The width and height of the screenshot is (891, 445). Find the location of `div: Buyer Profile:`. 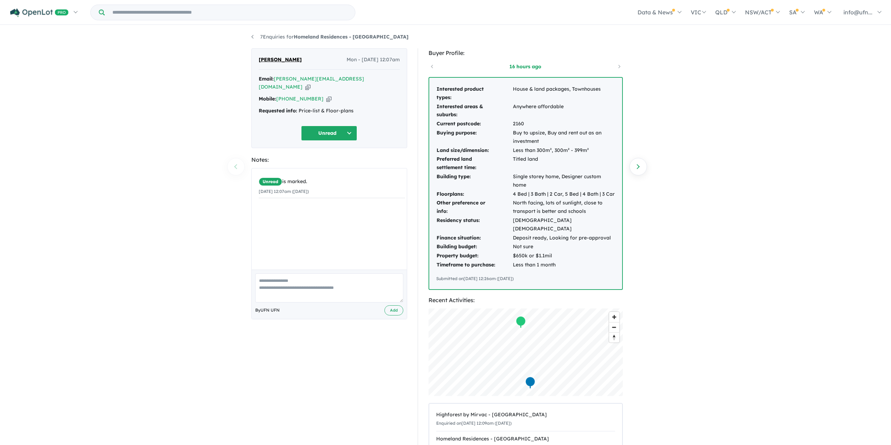

div: Buyer Profile: is located at coordinates (526, 53).